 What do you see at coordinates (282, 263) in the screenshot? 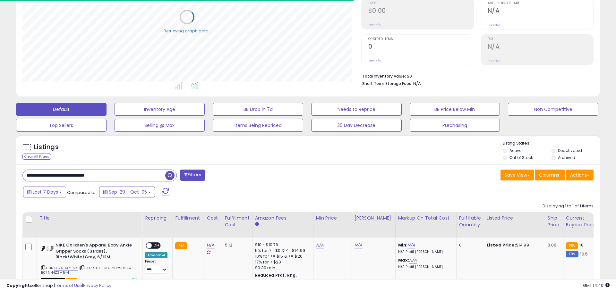
I see `div: 17% for > $20` at bounding box center [282, 263].